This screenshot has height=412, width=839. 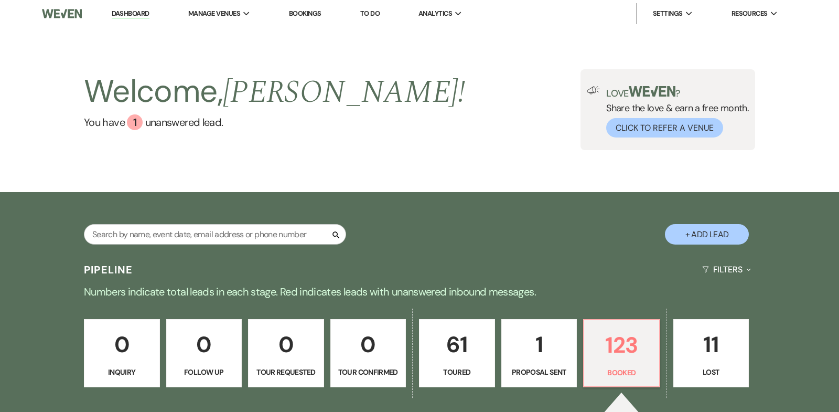 What do you see at coordinates (621, 353) in the screenshot?
I see `a: 123Booked` at bounding box center [621, 353].